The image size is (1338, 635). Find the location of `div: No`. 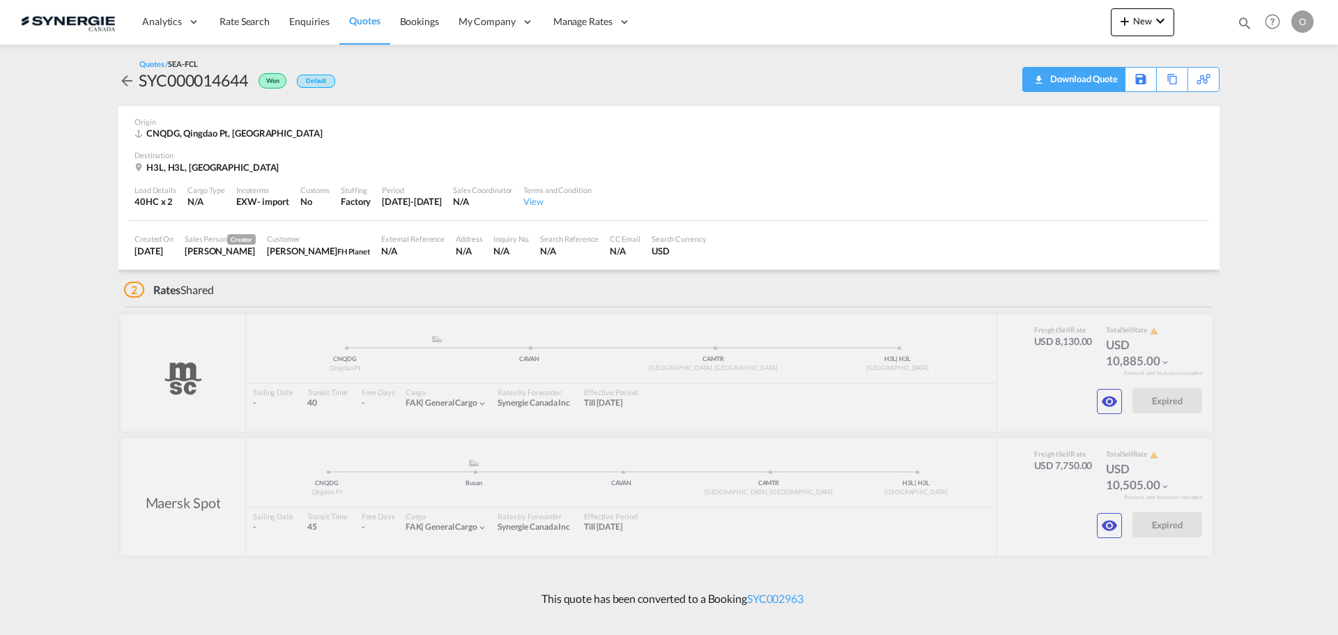

div: No is located at coordinates (315, 201).